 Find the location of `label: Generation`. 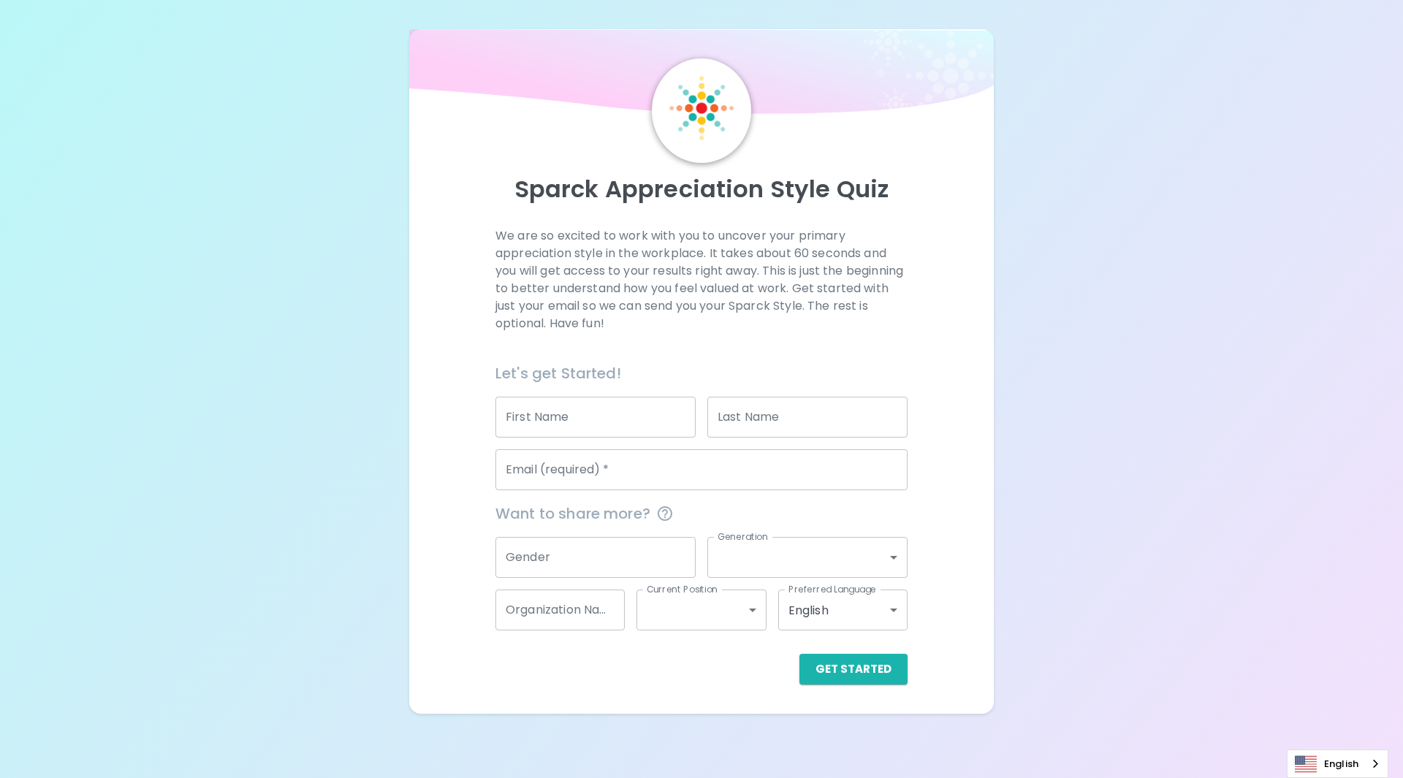

label: Generation is located at coordinates (743, 536).